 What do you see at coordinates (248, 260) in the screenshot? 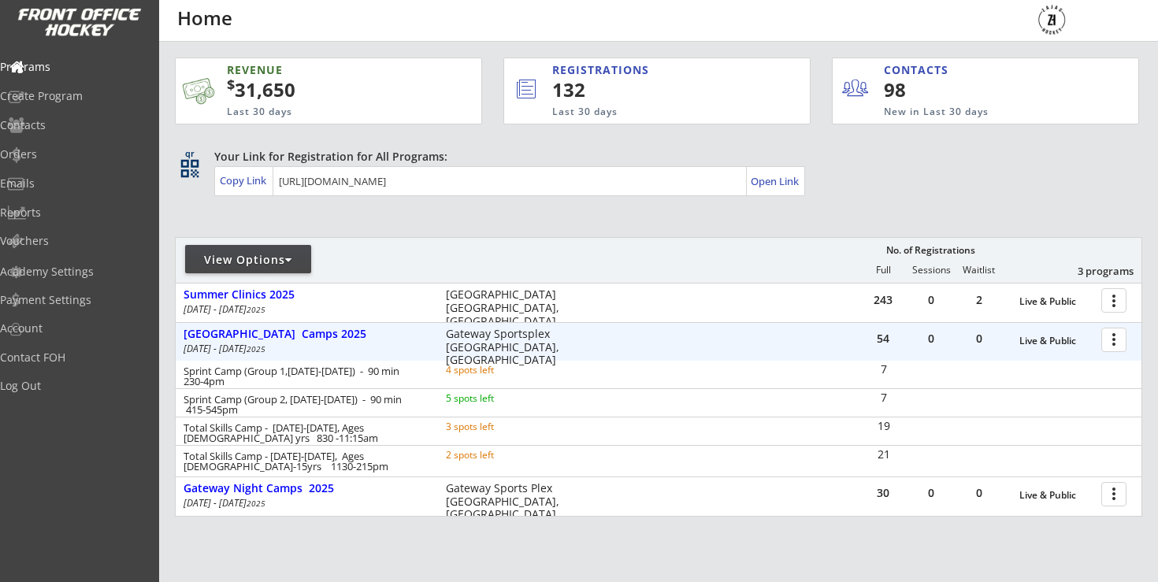
I see `div: View Options` at bounding box center [248, 260].